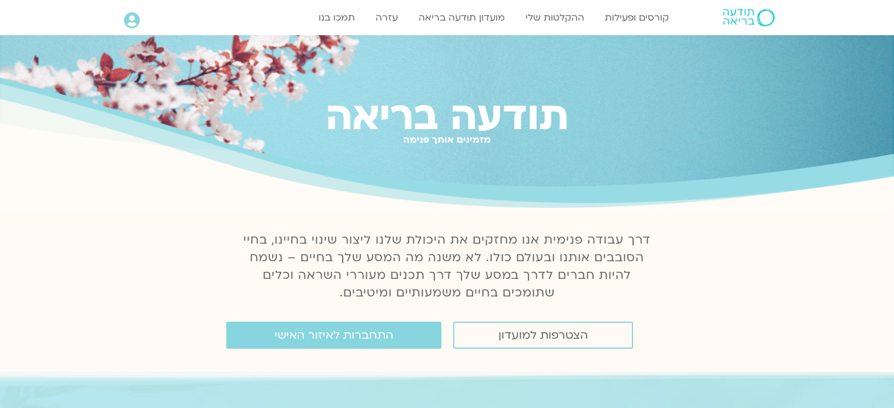 Image resolution: width=894 pixels, height=408 pixels. Describe the element at coordinates (337, 18) in the screenshot. I see `a: תמכו בנו` at that location.